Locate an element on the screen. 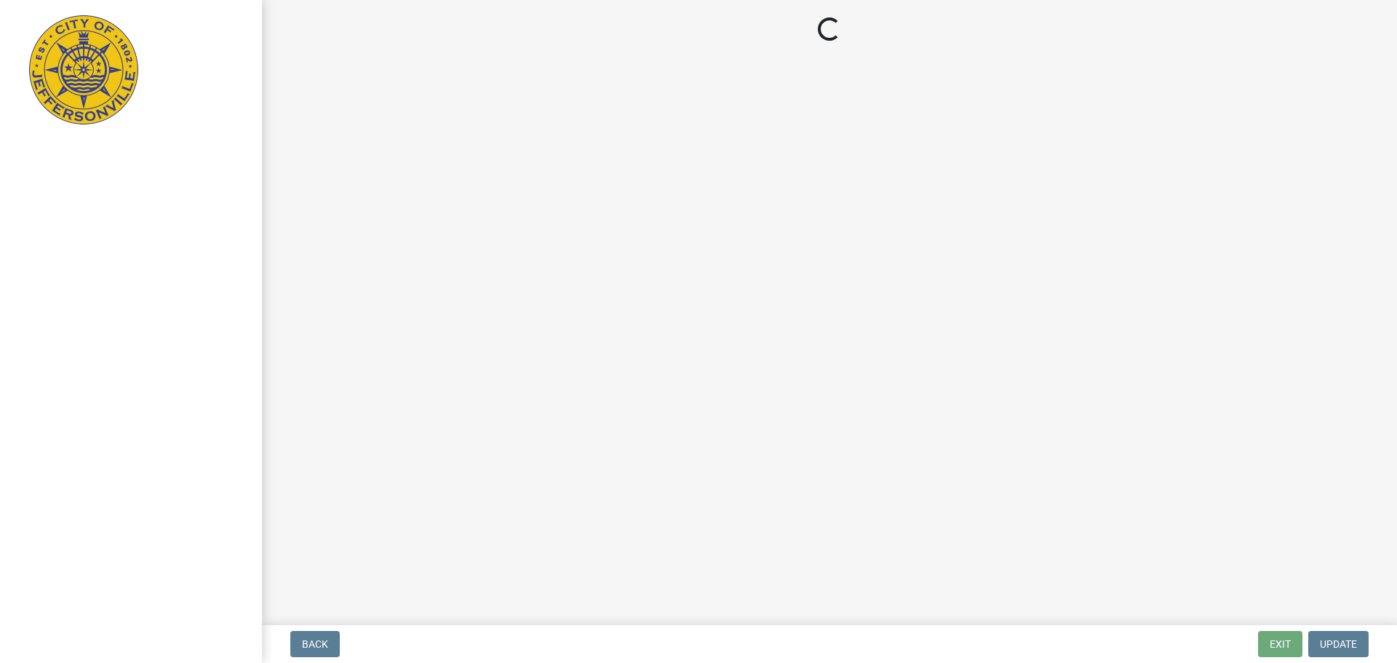 Image resolution: width=1397 pixels, height=663 pixels. span: Back is located at coordinates (315, 644).